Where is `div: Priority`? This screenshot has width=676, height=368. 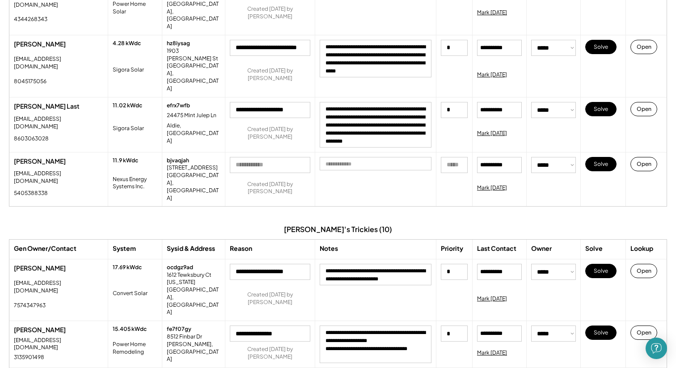 div: Priority is located at coordinates (452, 249).